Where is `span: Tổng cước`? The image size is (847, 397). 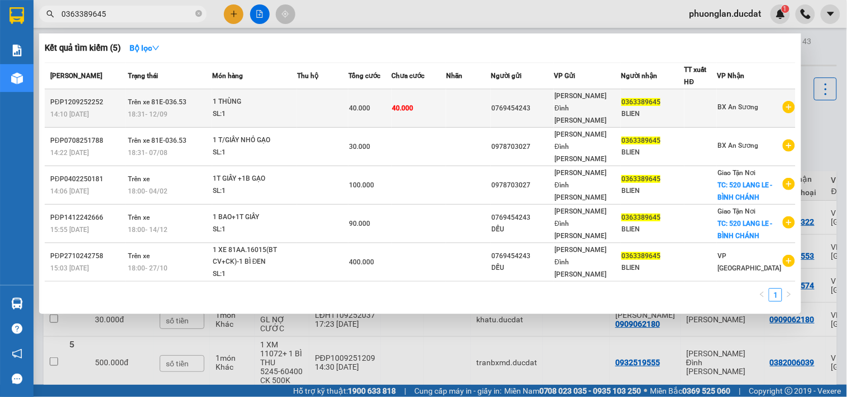 span: Tổng cước is located at coordinates (364, 76).